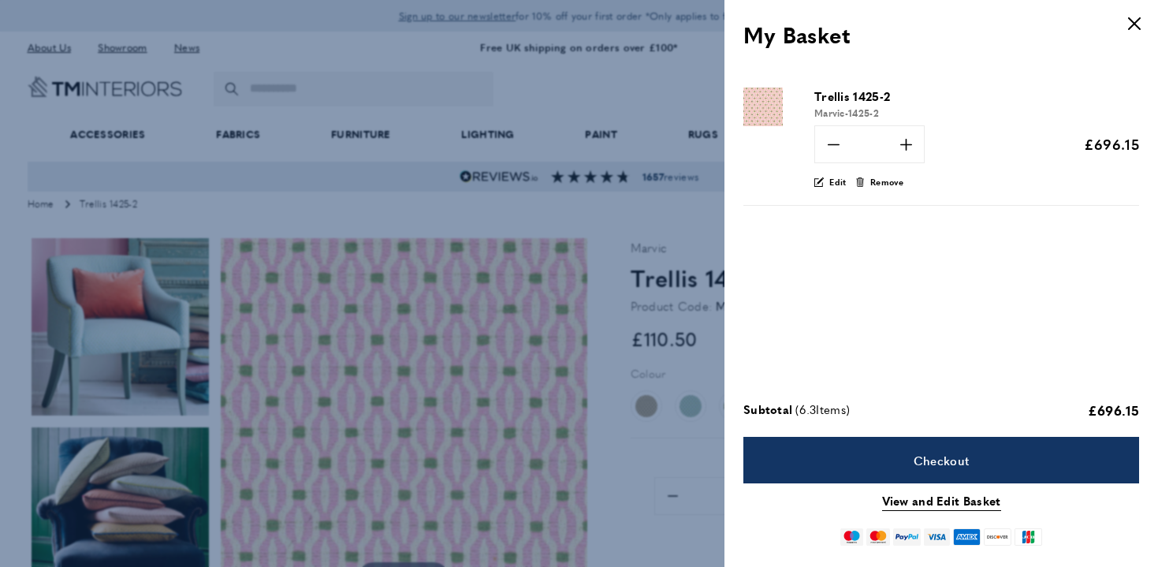  I want to click on a: Product "Trellis 1425-2", so click(772, 109).